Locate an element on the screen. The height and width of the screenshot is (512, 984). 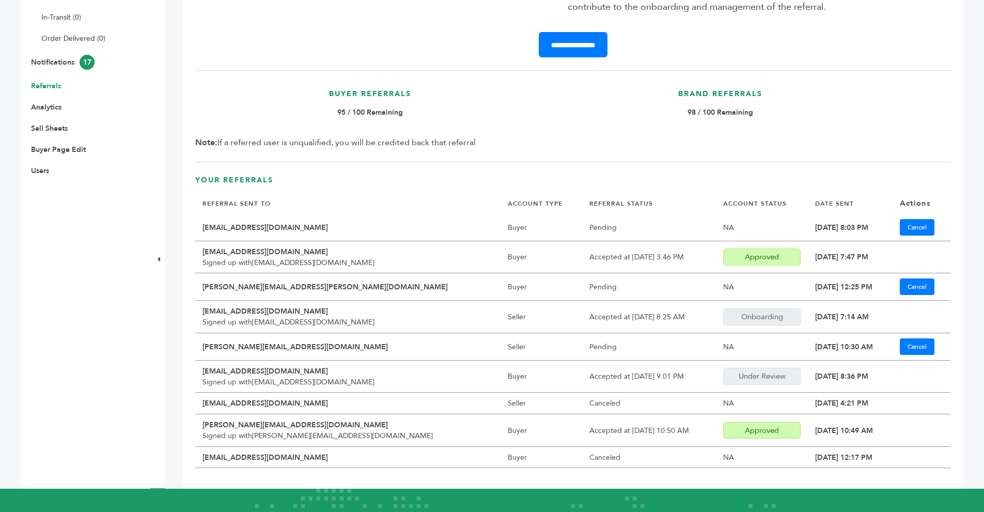
a: Referrals is located at coordinates (46, 86).